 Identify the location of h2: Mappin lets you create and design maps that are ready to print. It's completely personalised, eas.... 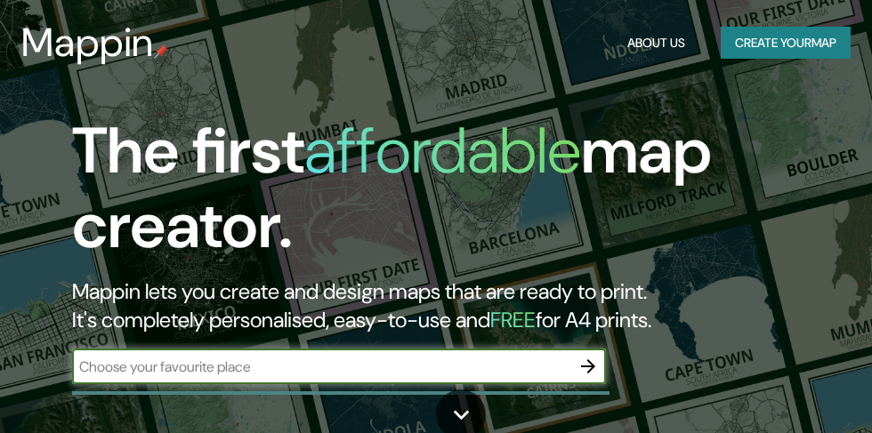
(421, 306).